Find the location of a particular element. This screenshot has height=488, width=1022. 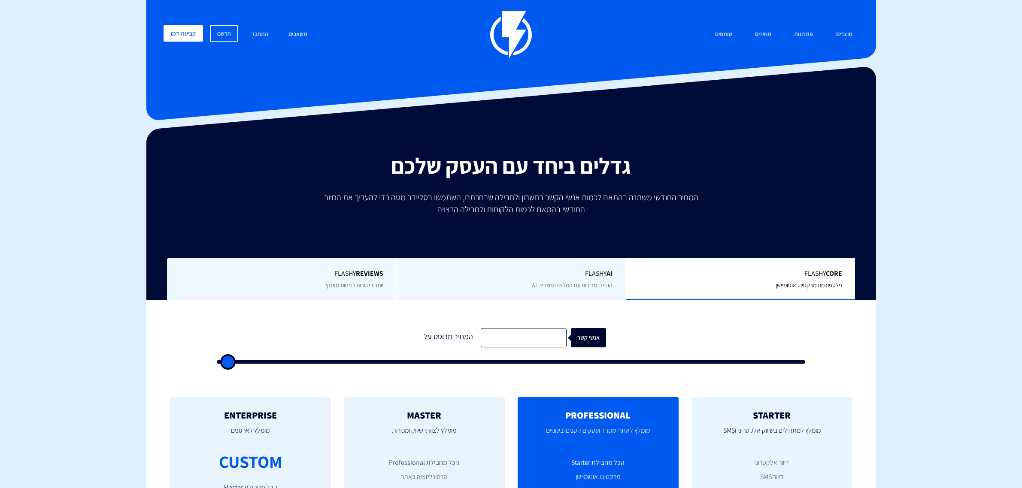

a: משאבים is located at coordinates (298, 34).